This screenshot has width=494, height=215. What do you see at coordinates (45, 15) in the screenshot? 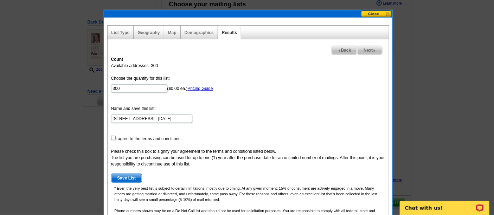
I see `p: Chat with us!` at bounding box center [45, 15].